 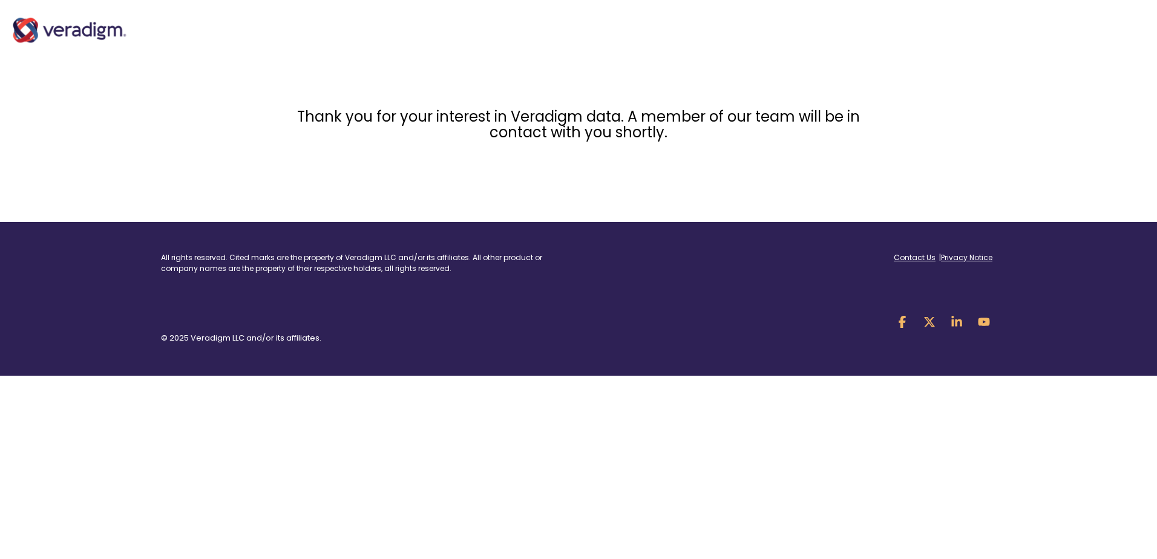 What do you see at coordinates (931, 323) in the screenshot?
I see `a: X` at bounding box center [931, 323].